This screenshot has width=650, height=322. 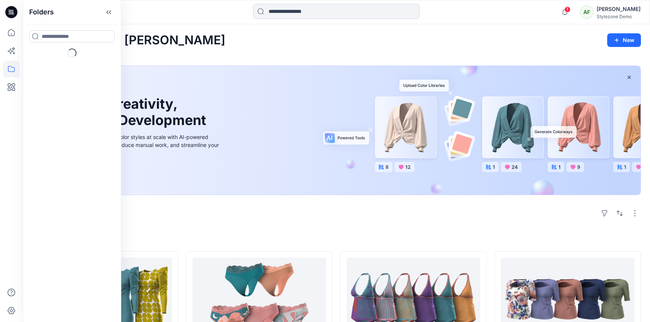 What do you see at coordinates (624, 40) in the screenshot?
I see `button: New` at bounding box center [624, 40].